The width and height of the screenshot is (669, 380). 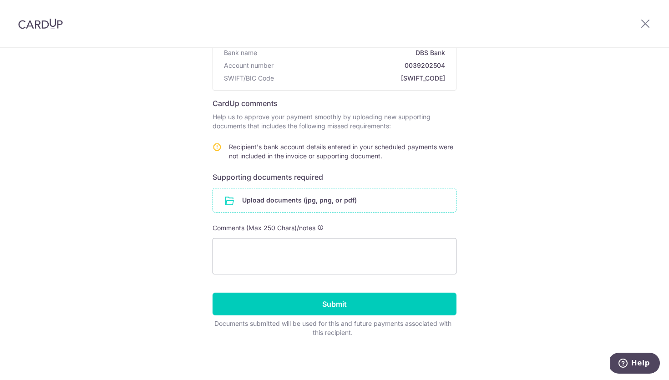 What do you see at coordinates (361, 66) in the screenshot?
I see `span: 0039202504` at bounding box center [361, 66].